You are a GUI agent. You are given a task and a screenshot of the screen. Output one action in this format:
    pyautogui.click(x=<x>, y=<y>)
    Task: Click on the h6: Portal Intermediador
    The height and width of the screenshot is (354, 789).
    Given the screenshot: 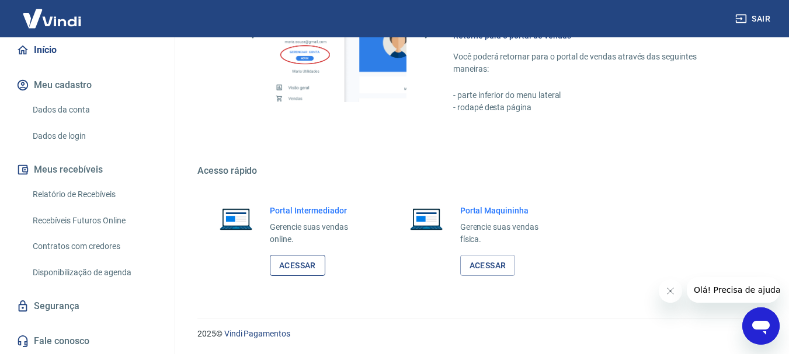 What is the action you would take?
    pyautogui.click(x=318, y=211)
    